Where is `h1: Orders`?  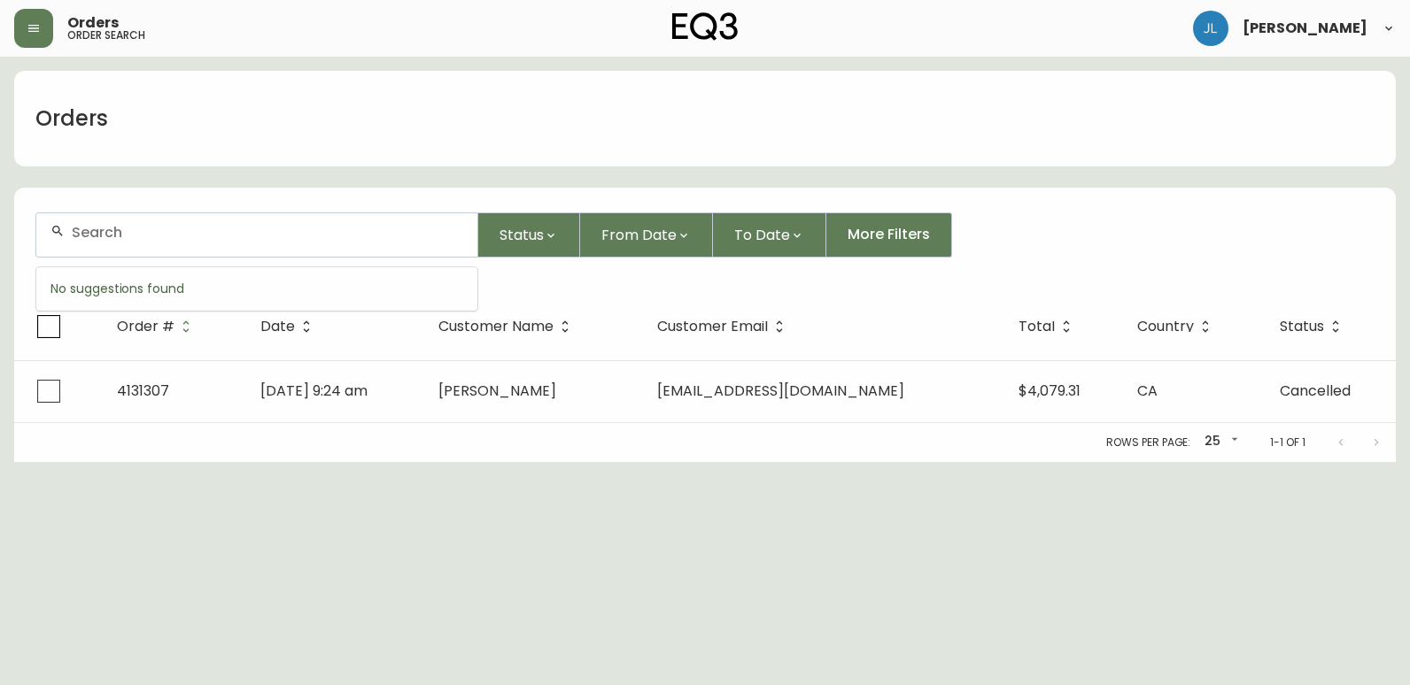
h1: Orders is located at coordinates (72, 119).